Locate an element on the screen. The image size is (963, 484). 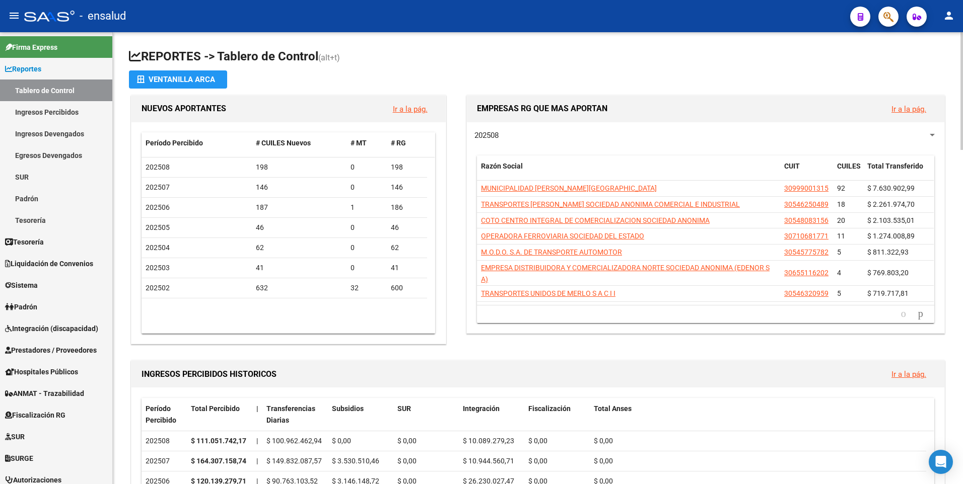
span: 4 is located at coordinates (839, 273).